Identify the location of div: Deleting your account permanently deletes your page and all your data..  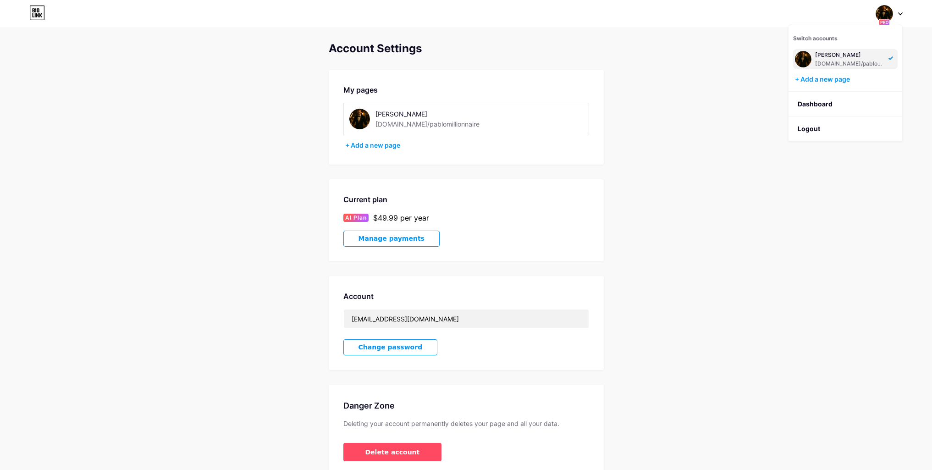
(466, 424).